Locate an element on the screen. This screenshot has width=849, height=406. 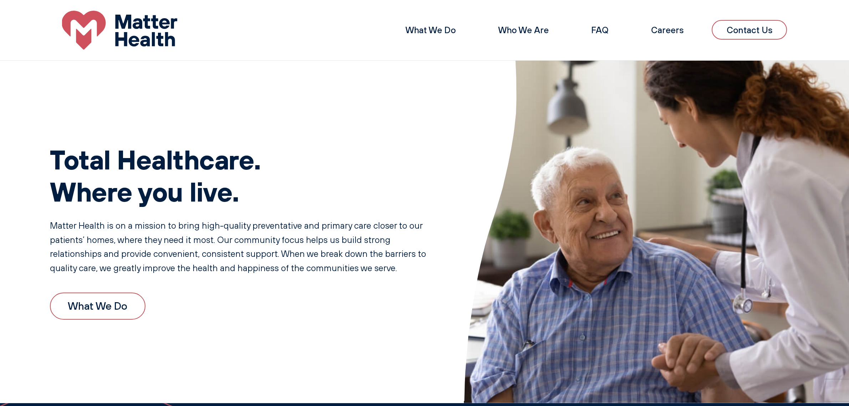
a: Who We Are is located at coordinates (523, 30).